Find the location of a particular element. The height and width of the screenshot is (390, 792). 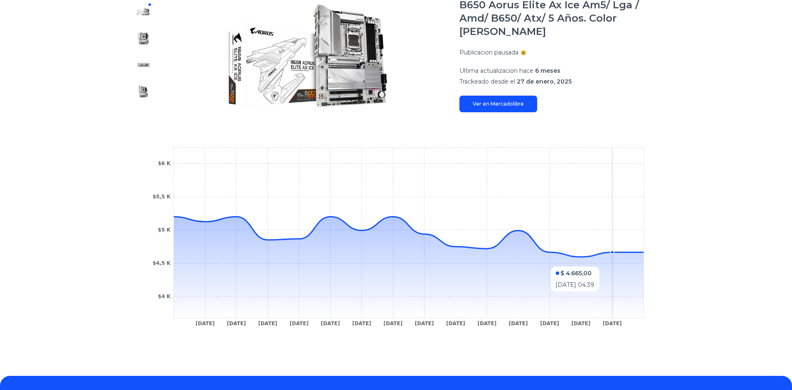

span: Trackeado desde el is located at coordinates (487, 81).